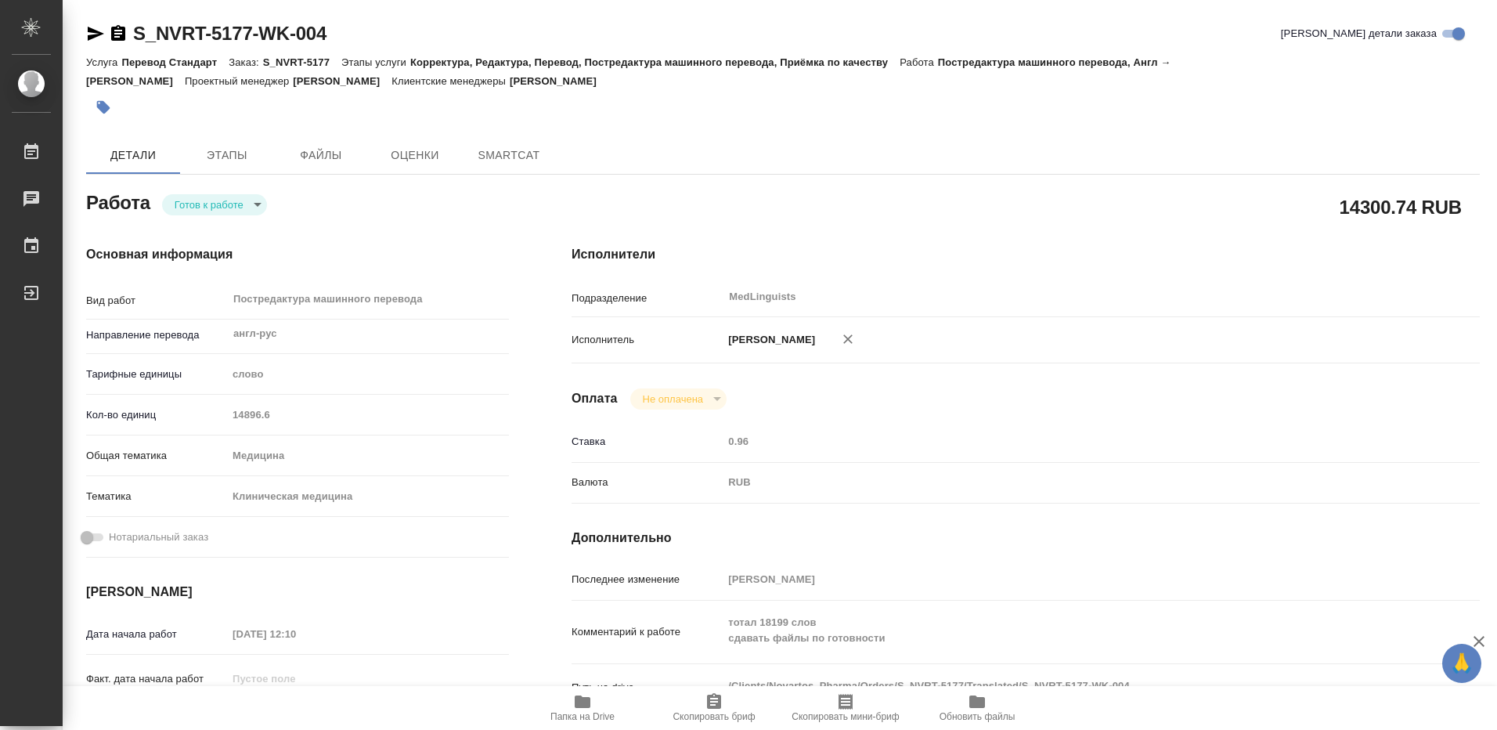 This screenshot has width=1497, height=730. Describe the element at coordinates (594, 399) in the screenshot. I see `h4: Оплата` at that location.